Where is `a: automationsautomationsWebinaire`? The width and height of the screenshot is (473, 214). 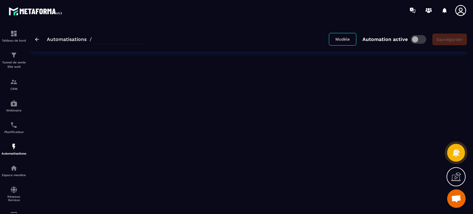
a: automationsautomationsWebinaire is located at coordinates (14, 106).